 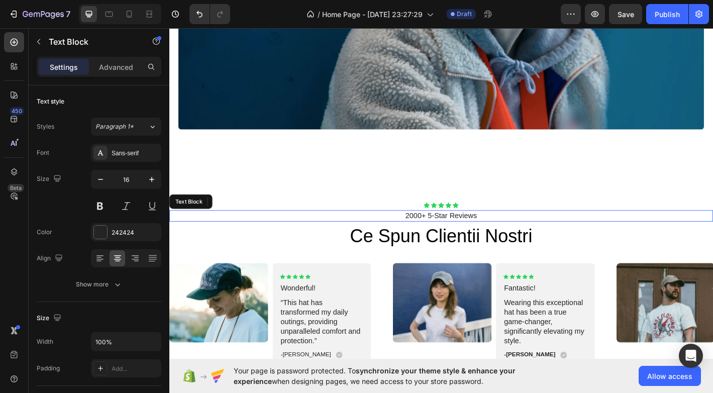 I want to click on div: Styles, so click(x=45, y=127).